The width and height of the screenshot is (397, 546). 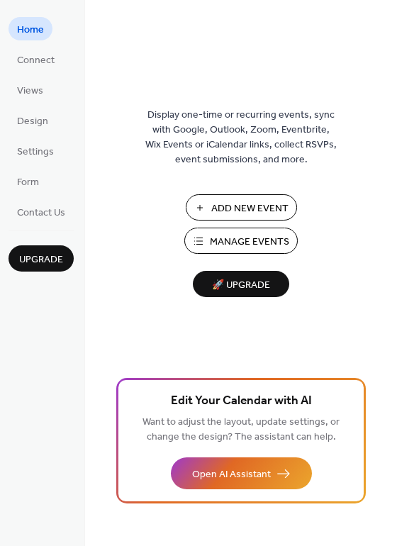 What do you see at coordinates (231, 474) in the screenshot?
I see `span: Open AI Assistant` at bounding box center [231, 474].